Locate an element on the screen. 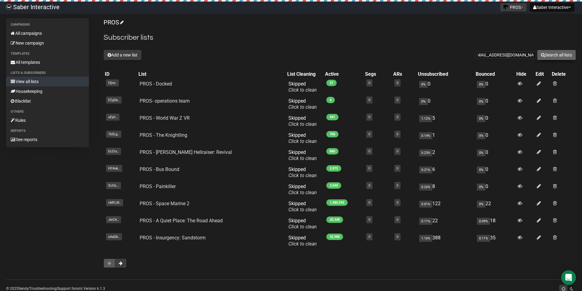  span: 706 is located at coordinates (332, 134).